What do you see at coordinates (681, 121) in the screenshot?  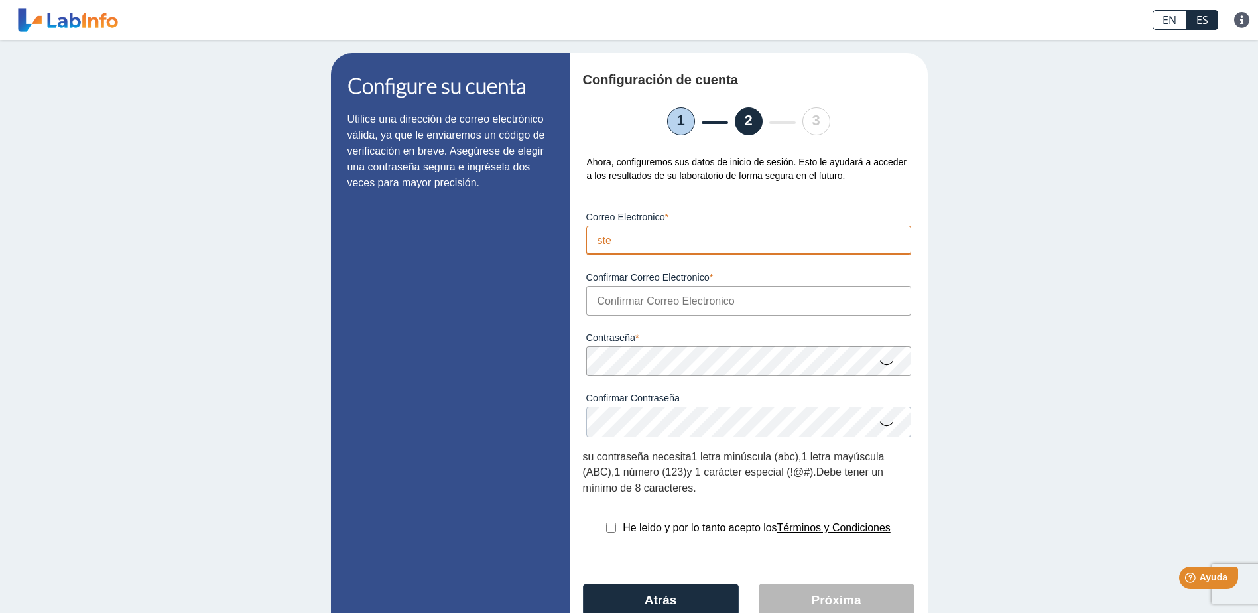 I see `li: 1` at bounding box center [681, 121].